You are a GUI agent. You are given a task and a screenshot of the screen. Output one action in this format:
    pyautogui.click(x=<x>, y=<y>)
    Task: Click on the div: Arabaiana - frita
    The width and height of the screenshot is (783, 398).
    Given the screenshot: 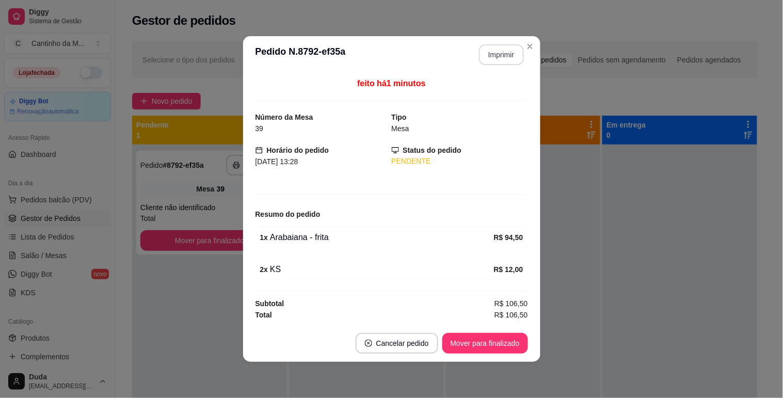 What is the action you would take?
    pyautogui.click(x=377, y=238)
    